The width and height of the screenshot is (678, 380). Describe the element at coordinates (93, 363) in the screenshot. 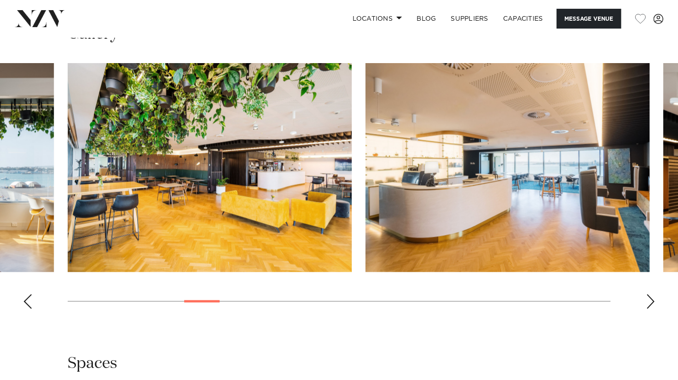

I see `h2: Spaces` at that location.